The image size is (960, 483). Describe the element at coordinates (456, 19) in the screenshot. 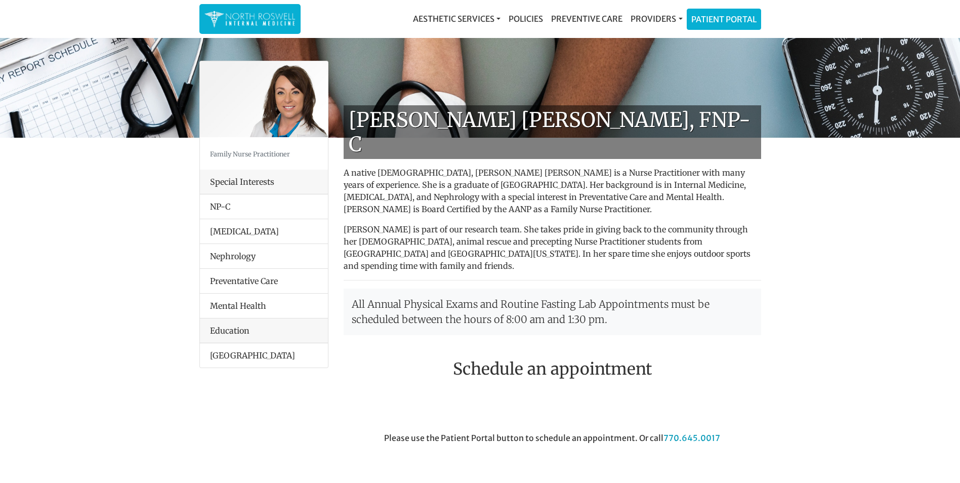

I see `a: Aesthetic Services` at that location.